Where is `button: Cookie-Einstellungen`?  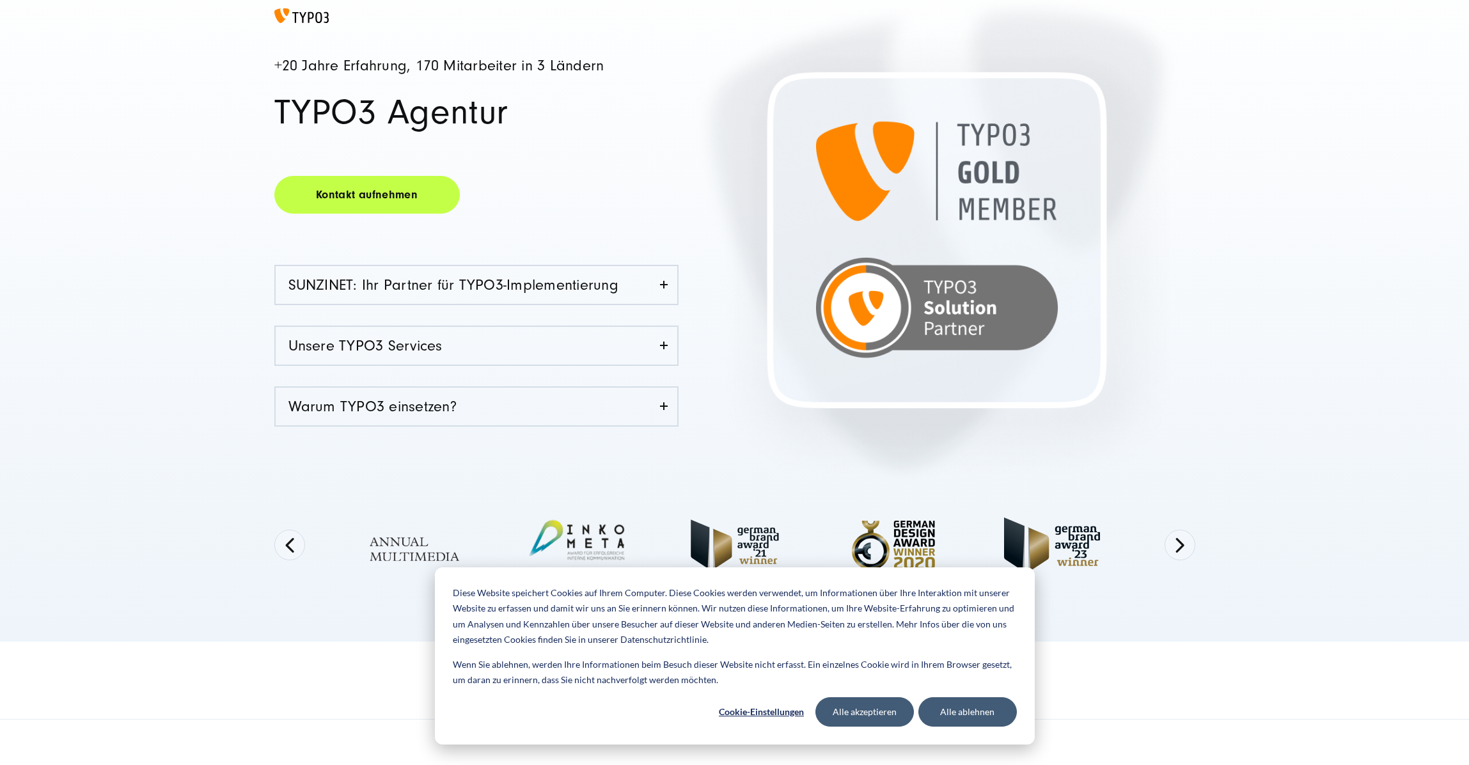 button: Cookie-Einstellungen is located at coordinates (762, 712).